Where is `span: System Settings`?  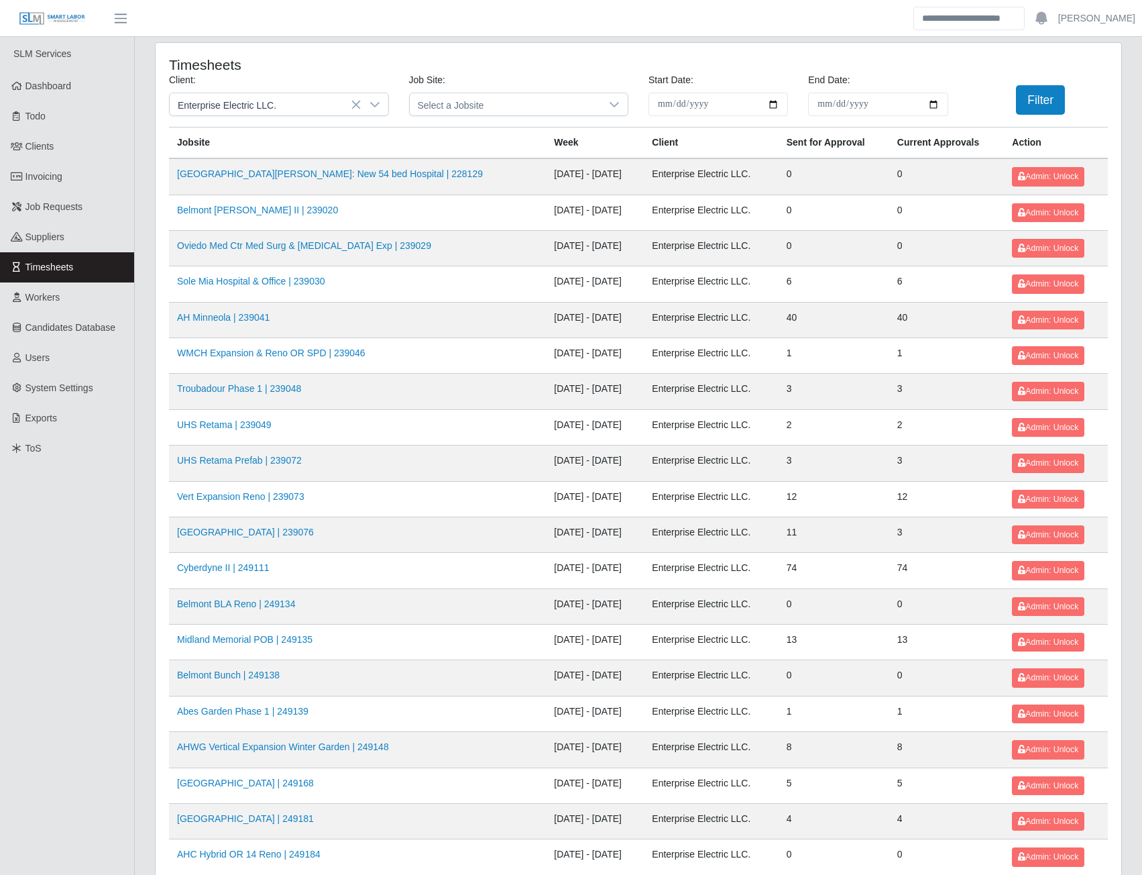
span: System Settings is located at coordinates (59, 388).